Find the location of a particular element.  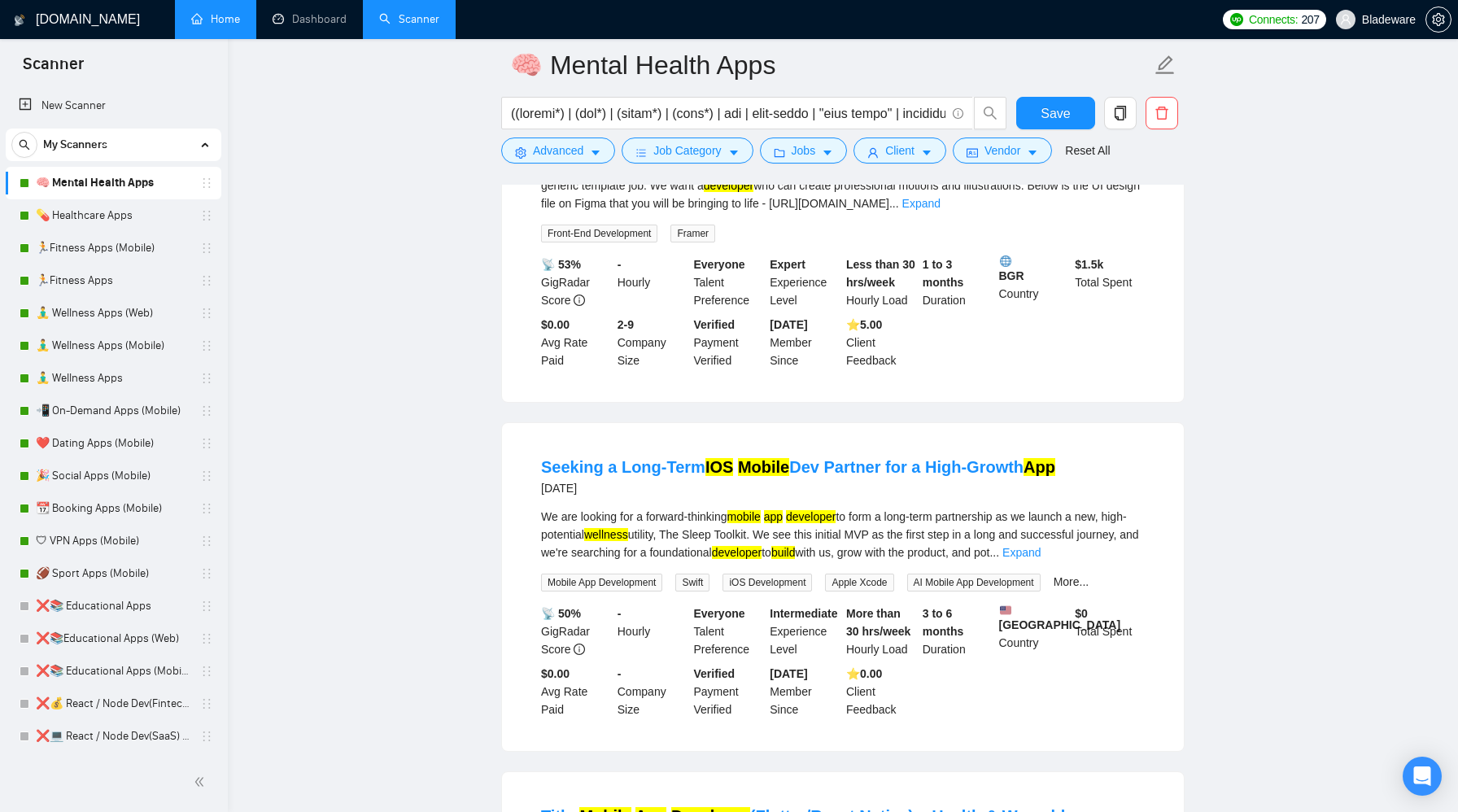

b: Expert is located at coordinates (788, 265).